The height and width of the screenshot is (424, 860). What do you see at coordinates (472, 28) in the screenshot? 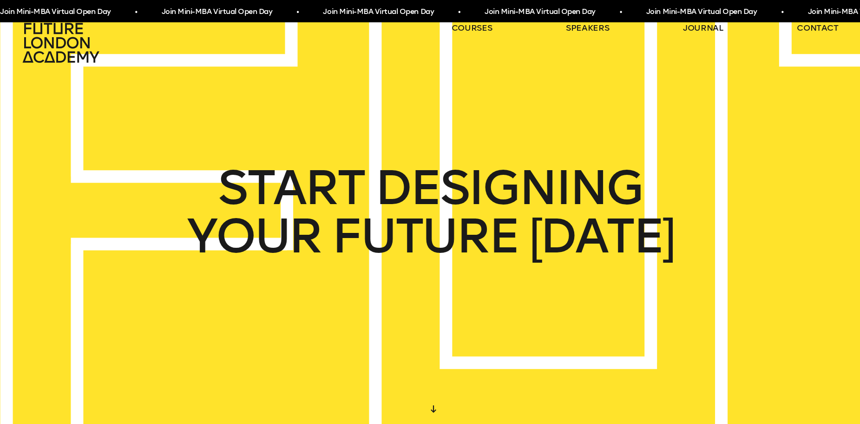
I see `a: courses` at bounding box center [472, 28].